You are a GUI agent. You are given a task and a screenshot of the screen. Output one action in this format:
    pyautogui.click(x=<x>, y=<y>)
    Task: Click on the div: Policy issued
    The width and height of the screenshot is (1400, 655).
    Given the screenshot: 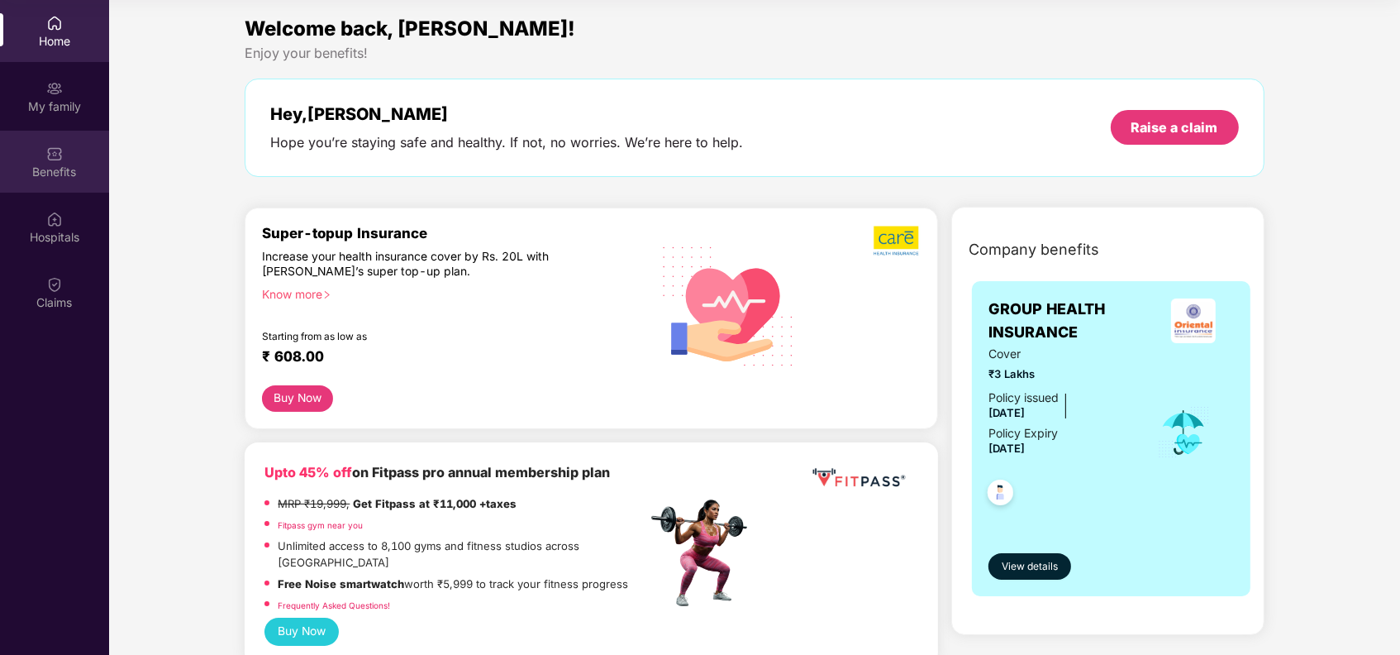 What is the action you would take?
    pyautogui.click(x=1023, y=398)
    